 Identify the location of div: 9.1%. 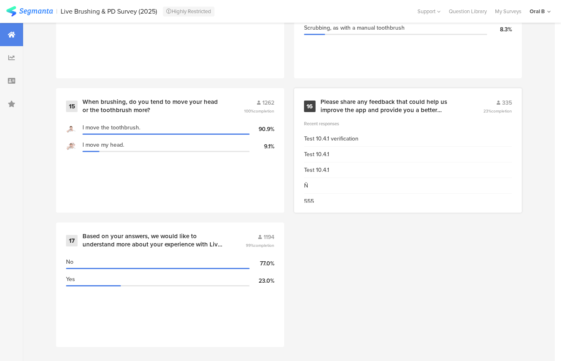
(262, 146).